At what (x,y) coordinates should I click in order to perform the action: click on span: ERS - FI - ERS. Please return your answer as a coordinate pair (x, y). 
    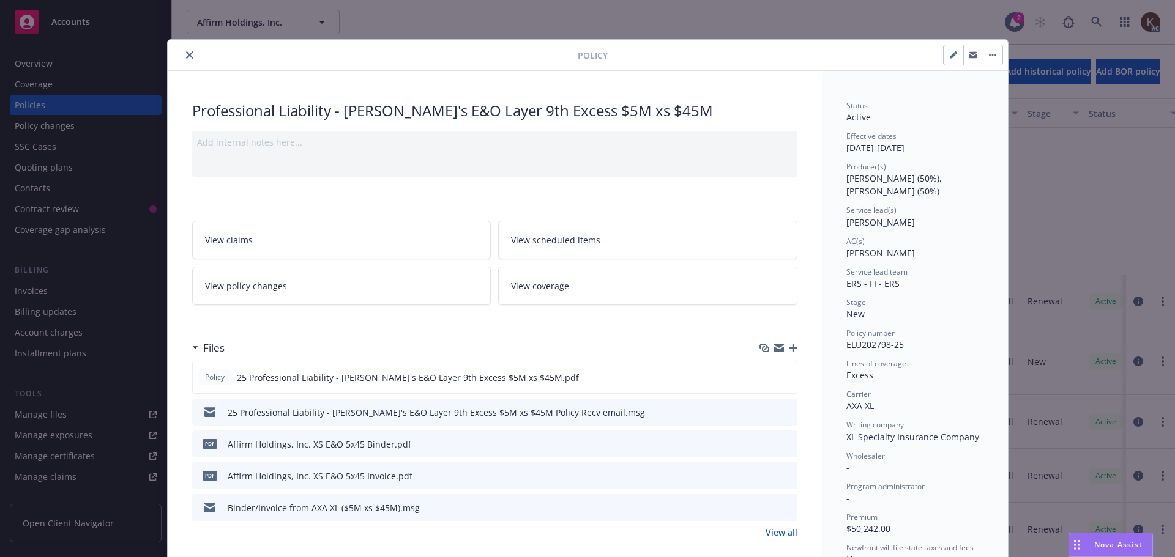
    Looking at the image, I should click on (872, 283).